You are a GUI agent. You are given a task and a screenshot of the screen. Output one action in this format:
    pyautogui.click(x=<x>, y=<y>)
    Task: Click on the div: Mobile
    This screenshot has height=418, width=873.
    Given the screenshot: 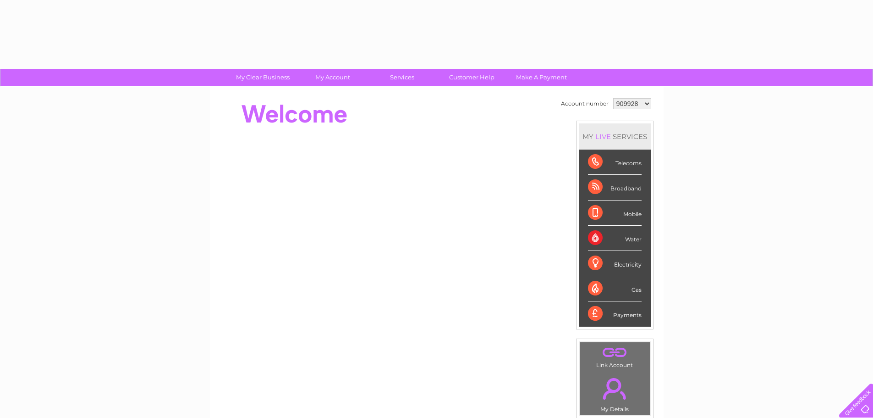 What is the action you would take?
    pyautogui.click(x=615, y=213)
    